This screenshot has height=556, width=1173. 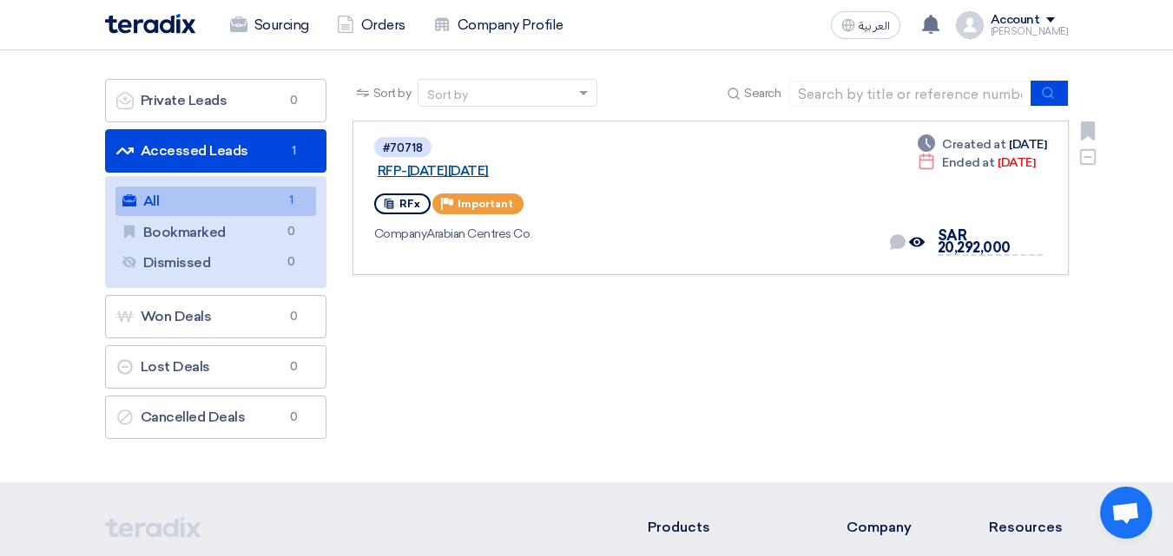 What do you see at coordinates (215, 263) in the screenshot?
I see `a: Dismissed` at bounding box center [215, 263].